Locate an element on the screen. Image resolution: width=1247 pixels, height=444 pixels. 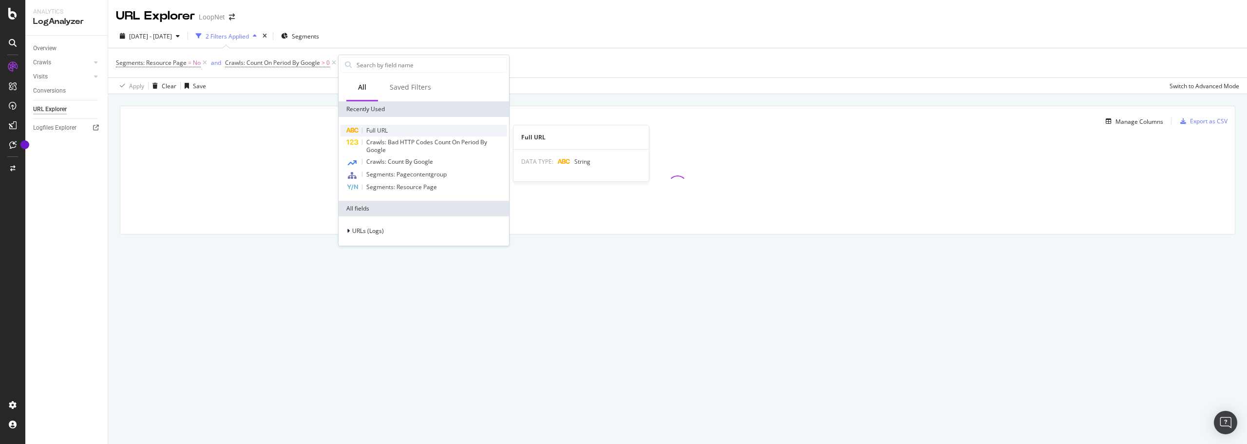
div: 2 Filters Applied is located at coordinates (227, 36).